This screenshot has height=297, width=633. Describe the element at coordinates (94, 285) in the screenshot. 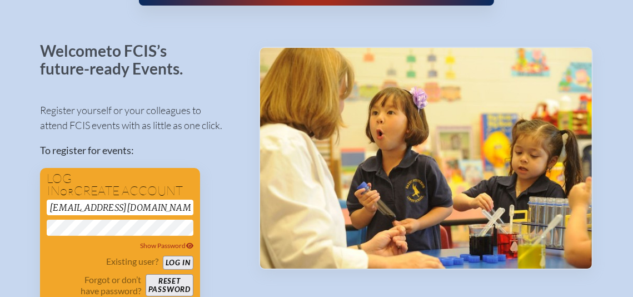

I see `p: Forgot or don’t have password?` at that location.